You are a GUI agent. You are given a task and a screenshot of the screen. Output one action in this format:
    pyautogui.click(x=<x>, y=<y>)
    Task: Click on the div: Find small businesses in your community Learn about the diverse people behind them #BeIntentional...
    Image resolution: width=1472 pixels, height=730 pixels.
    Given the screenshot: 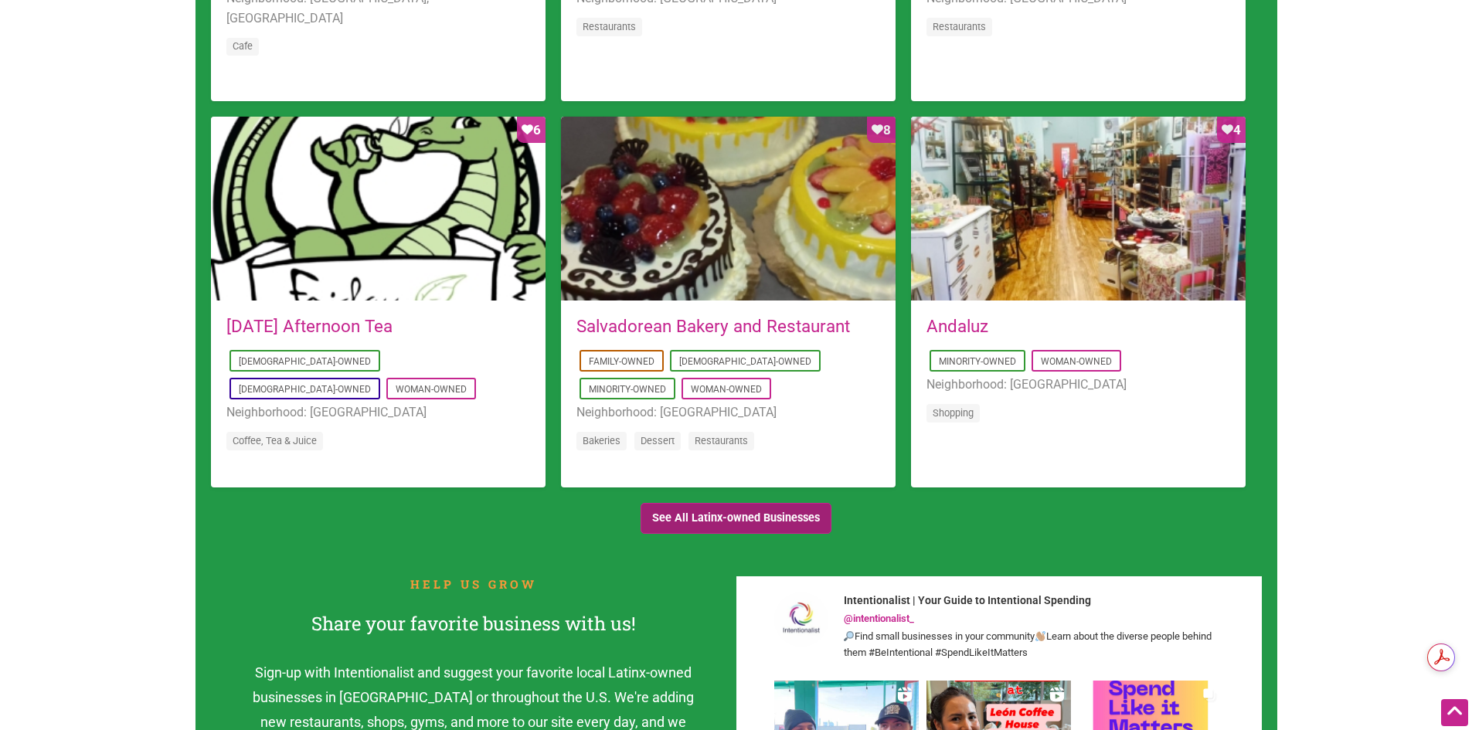 What is the action you would take?
    pyautogui.click(x=1034, y=645)
    